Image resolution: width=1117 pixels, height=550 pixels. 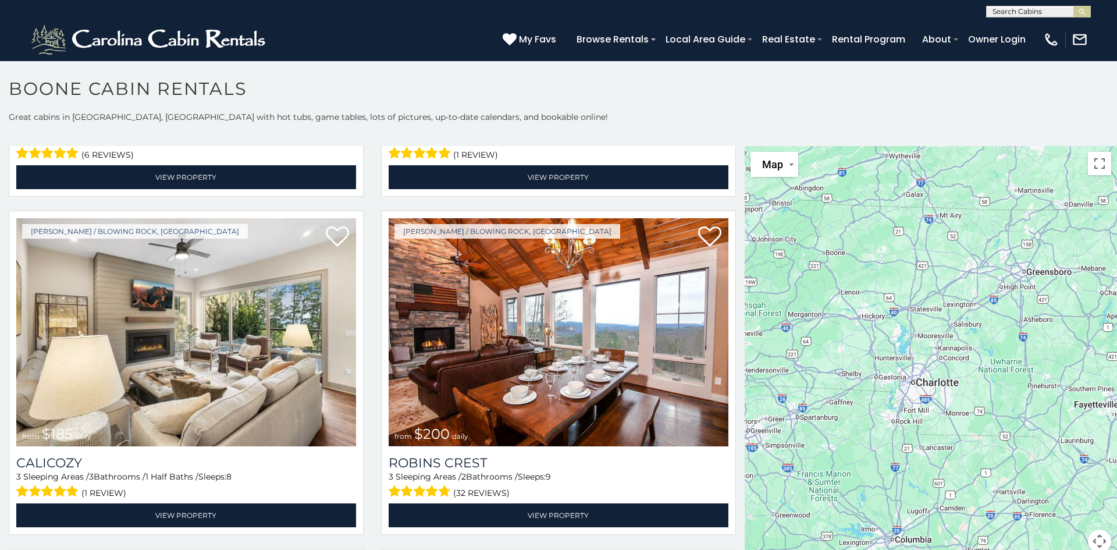 What do you see at coordinates (186, 463) in the screenshot?
I see `h3: Calicozy` at bounding box center [186, 463].